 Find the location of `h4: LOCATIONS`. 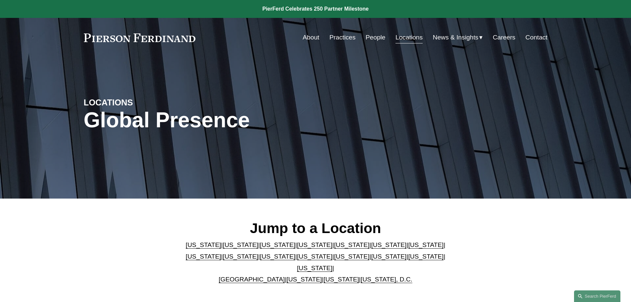

h4: LOCATIONS is located at coordinates (142, 102).